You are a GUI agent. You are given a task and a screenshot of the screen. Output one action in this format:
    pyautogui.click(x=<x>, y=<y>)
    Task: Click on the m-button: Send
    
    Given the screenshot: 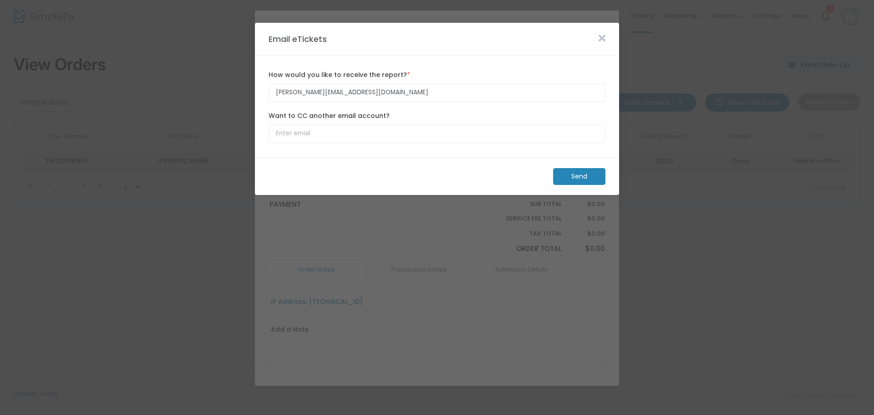 What is the action you would take?
    pyautogui.click(x=579, y=176)
    